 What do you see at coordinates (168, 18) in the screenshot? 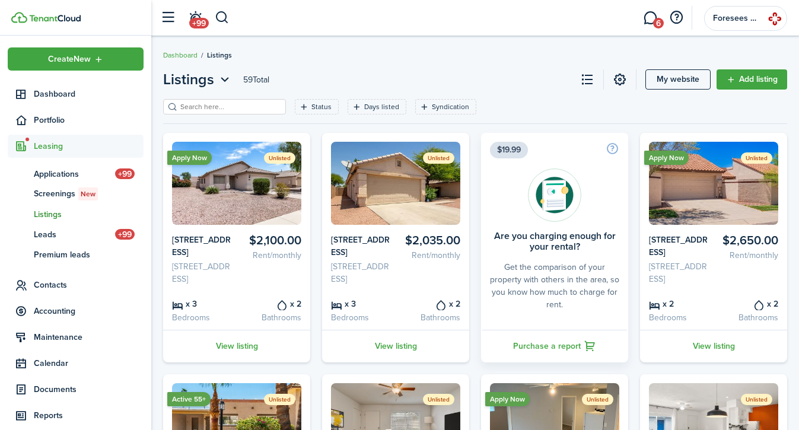
I see `button: Open sidebar` at bounding box center [168, 18].